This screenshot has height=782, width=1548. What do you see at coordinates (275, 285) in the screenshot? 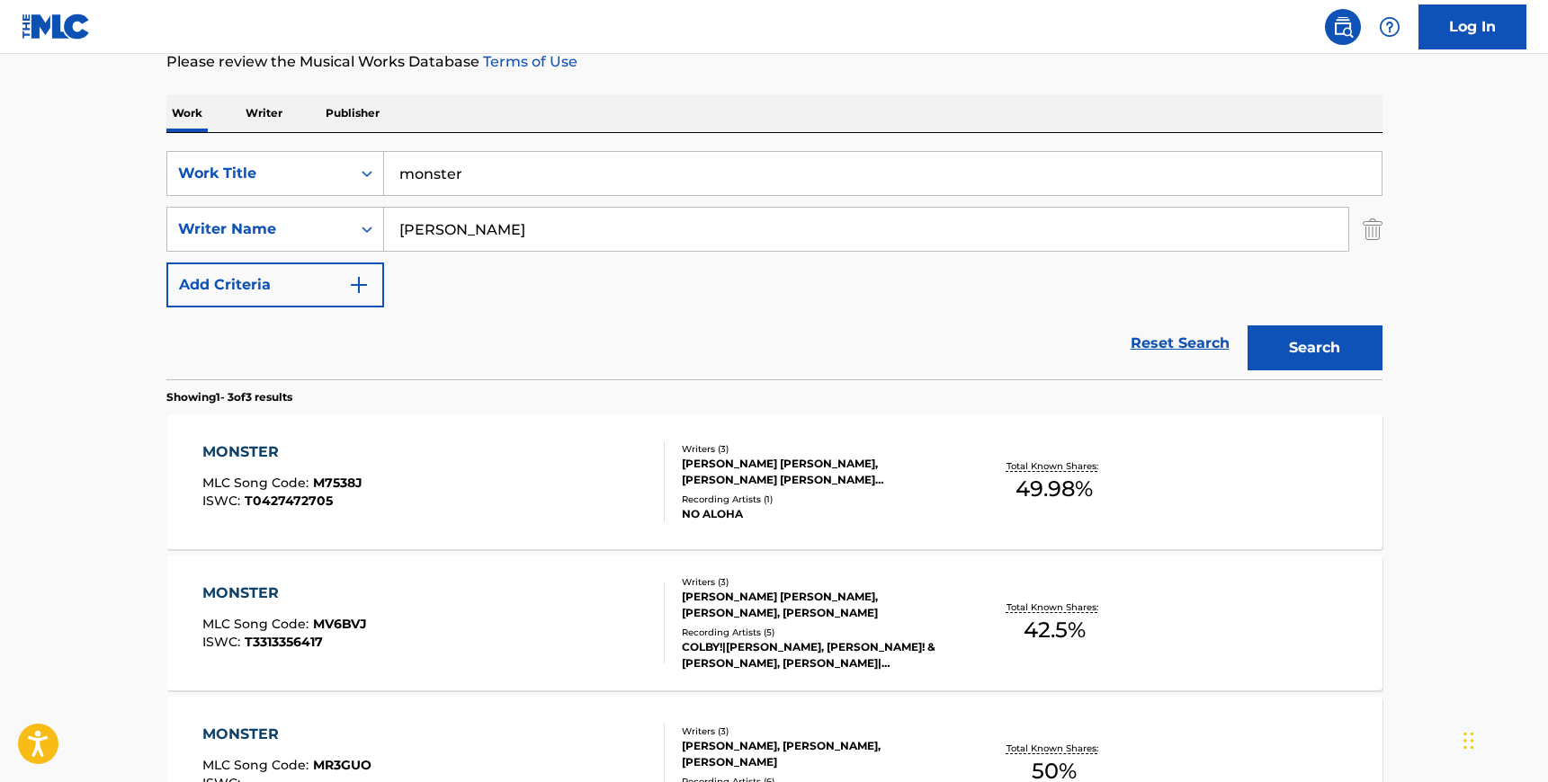
I see `button: Add Criteria` at bounding box center [275, 285].